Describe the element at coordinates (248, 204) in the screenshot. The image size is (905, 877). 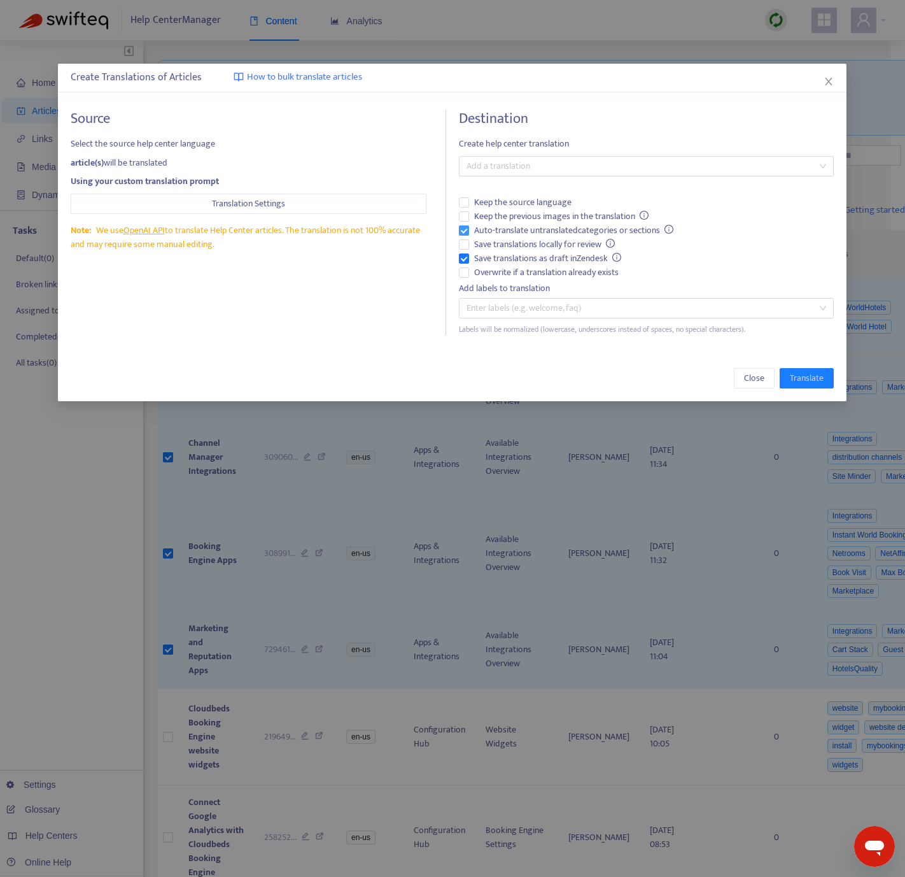
I see `span: Translation Settings` at that location.